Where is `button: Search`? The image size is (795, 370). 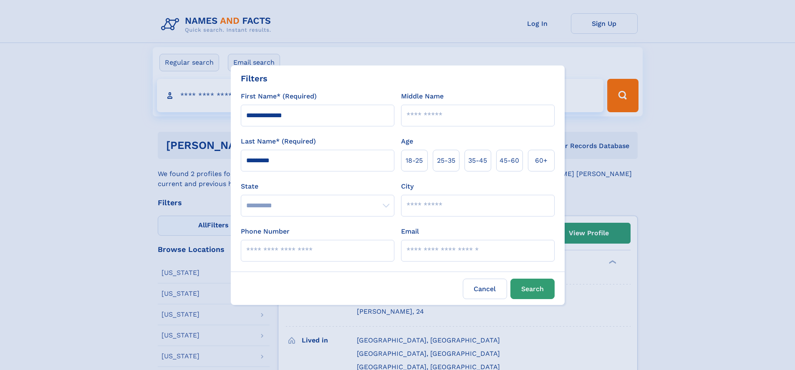
button: Search is located at coordinates (532, 289).